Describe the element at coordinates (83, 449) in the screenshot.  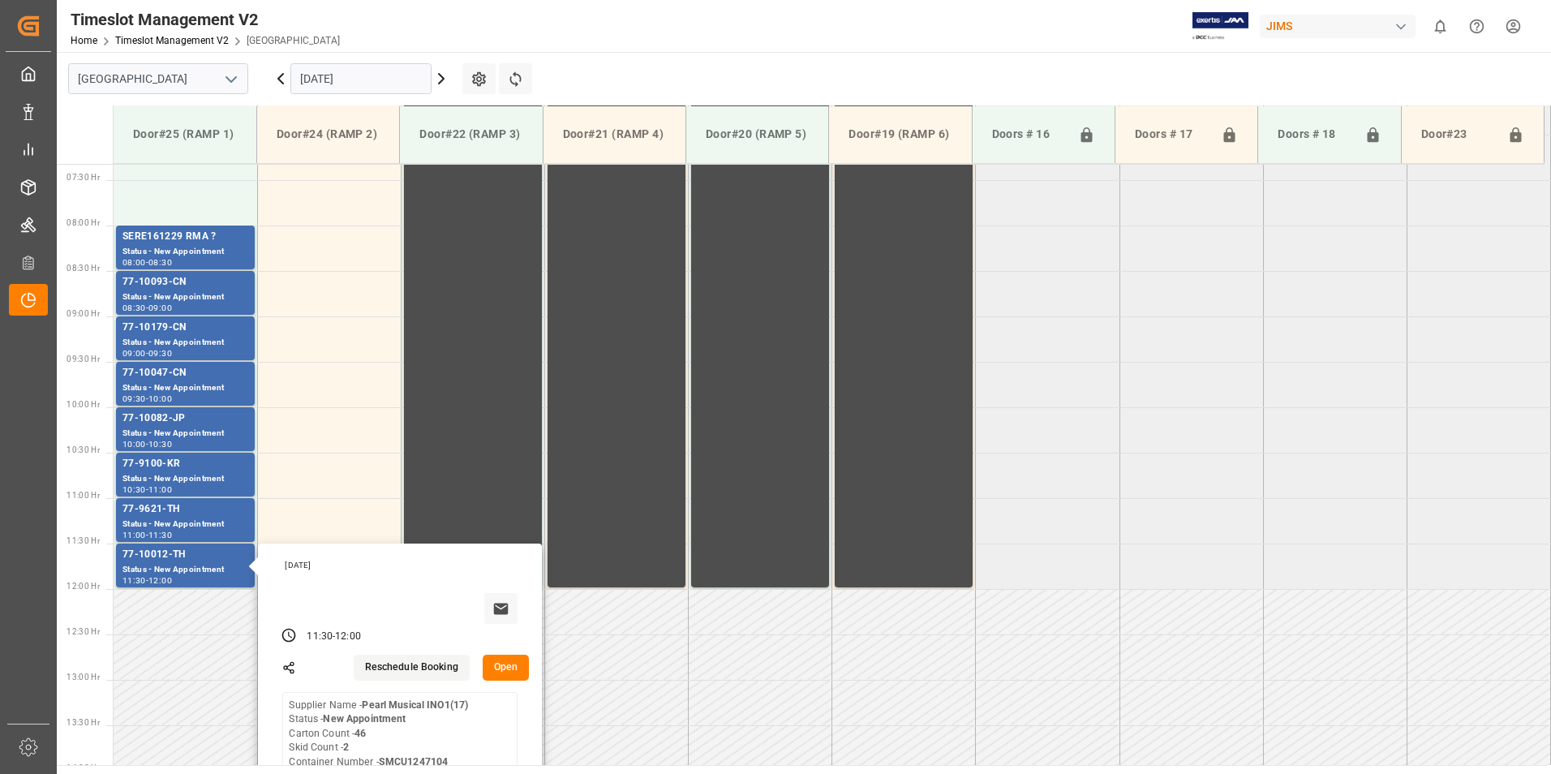
I see `span: 10:30 Hr` at that location.